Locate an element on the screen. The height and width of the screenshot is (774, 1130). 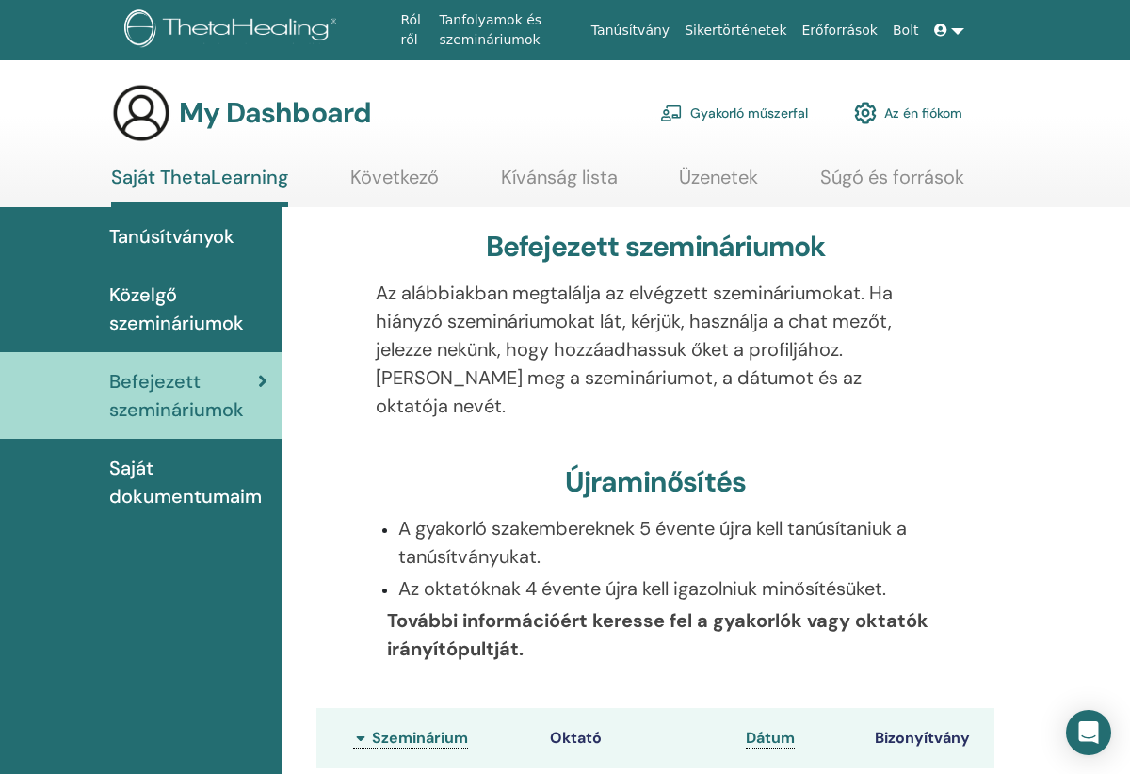
b: További információért keresse fel a gyakorlók vagy oktatók irányítópultját. is located at coordinates (657, 634).